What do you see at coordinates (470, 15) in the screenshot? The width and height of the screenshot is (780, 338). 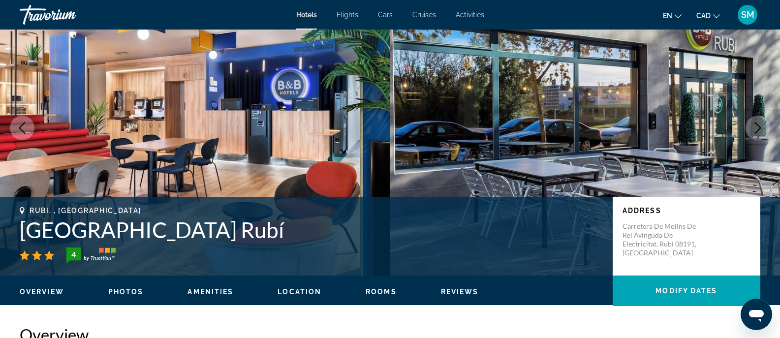 I see `span: Activities` at bounding box center [470, 15].